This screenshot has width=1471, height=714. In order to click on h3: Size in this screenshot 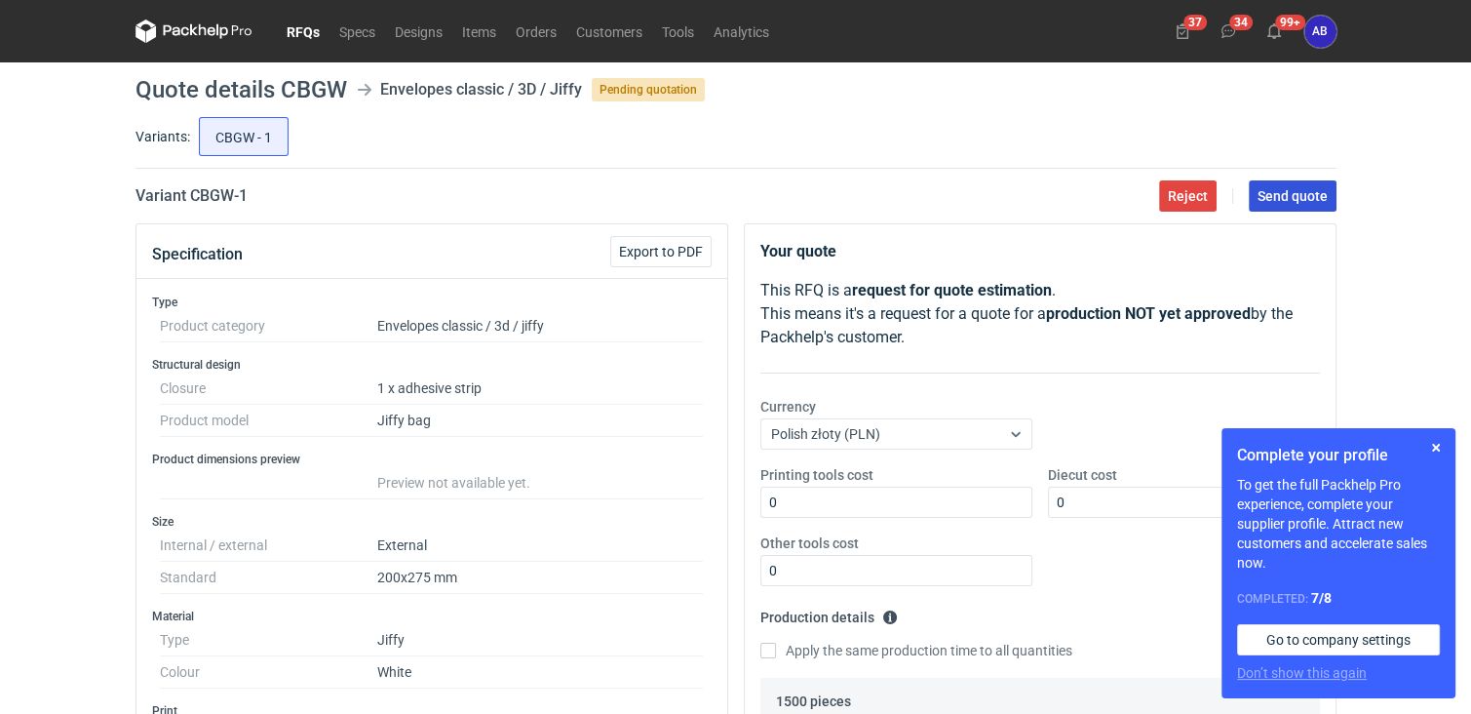, I will do `click(432, 522)`.